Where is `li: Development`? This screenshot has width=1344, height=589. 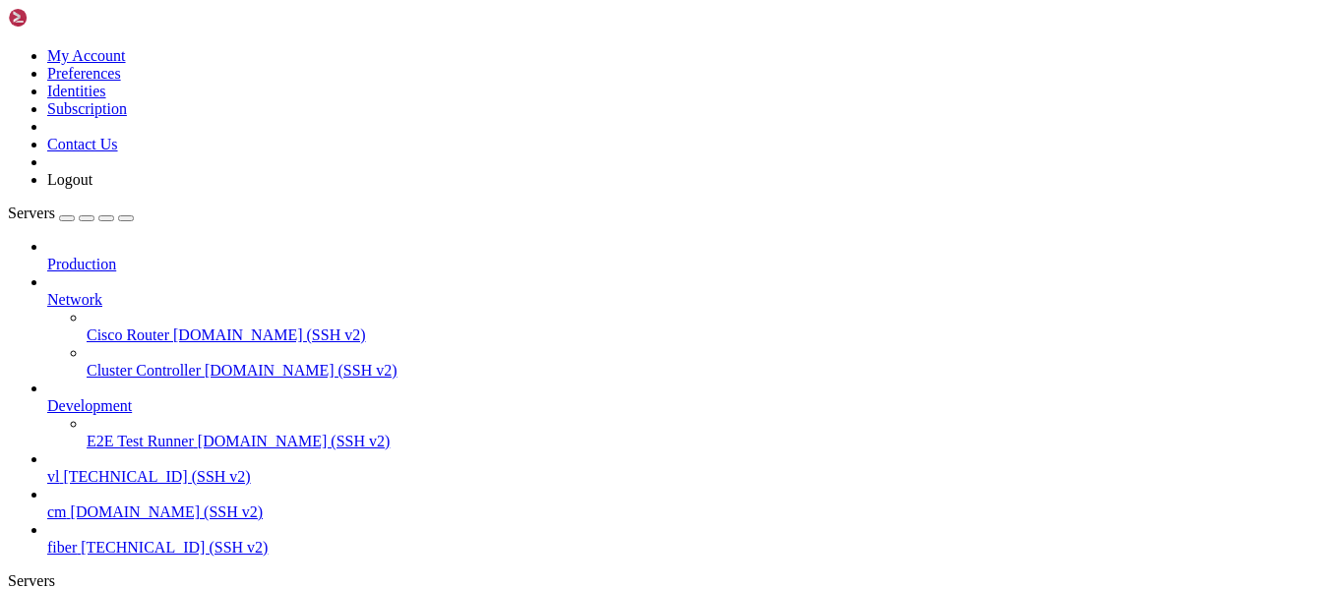
li: Development is located at coordinates (692, 415).